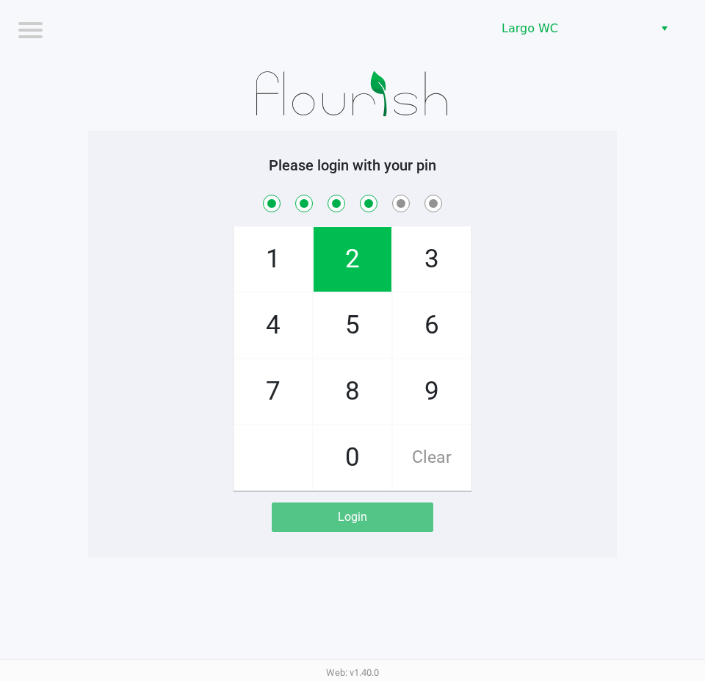 This screenshot has height=681, width=705. Describe the element at coordinates (573, 29) in the screenshot. I see `span: Largo WC` at that location.